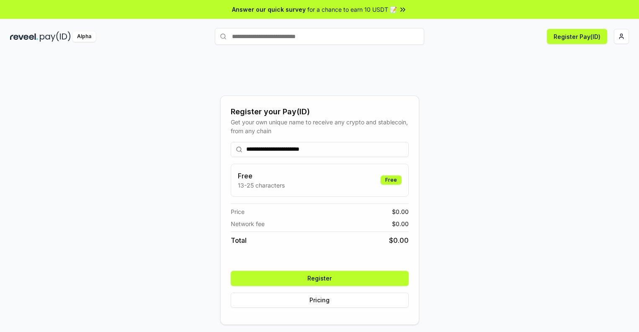 This screenshot has width=639, height=332. I want to click on img: reveel_dark, so click(24, 36).